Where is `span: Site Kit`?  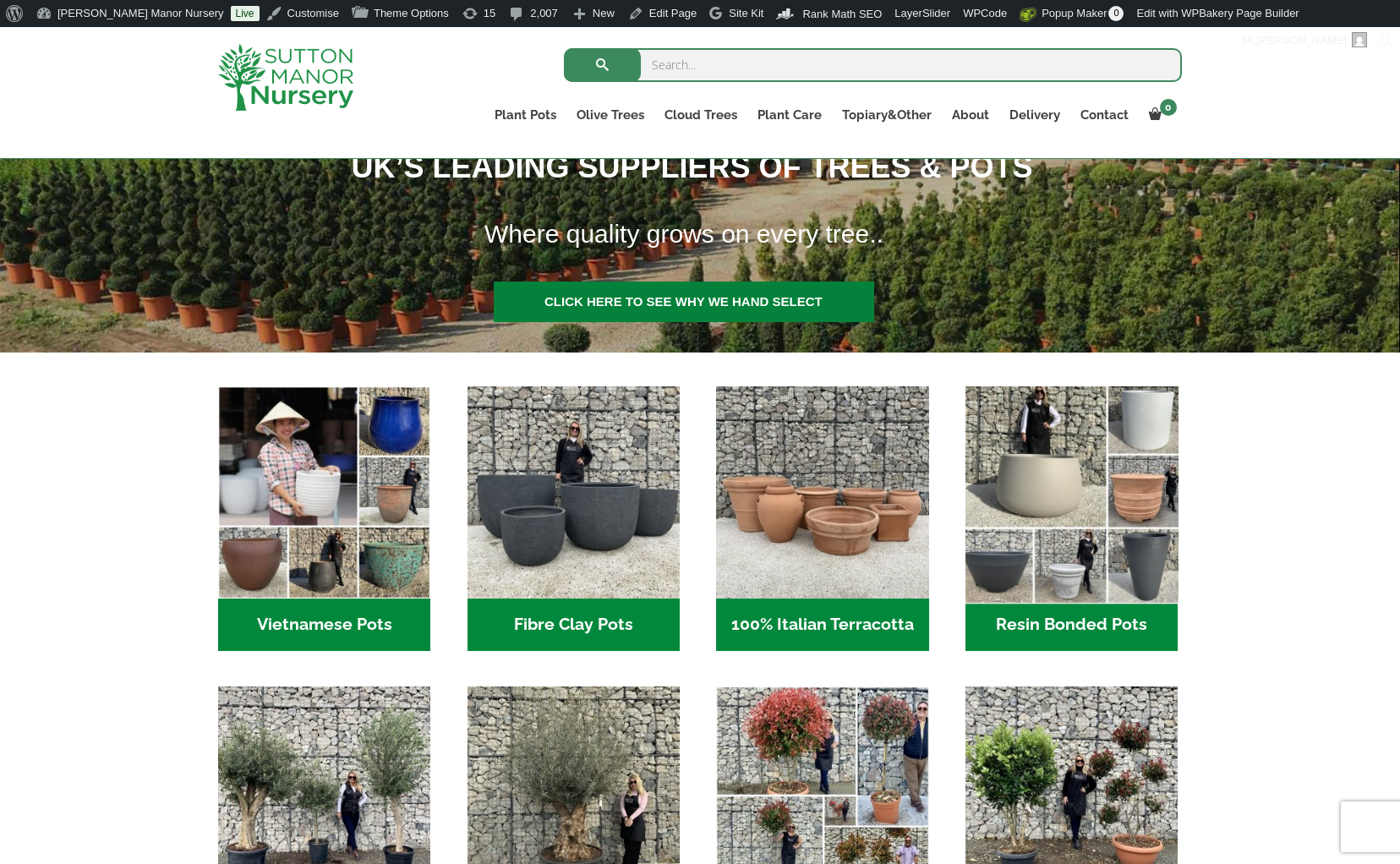
span: Site Kit is located at coordinates (746, 13).